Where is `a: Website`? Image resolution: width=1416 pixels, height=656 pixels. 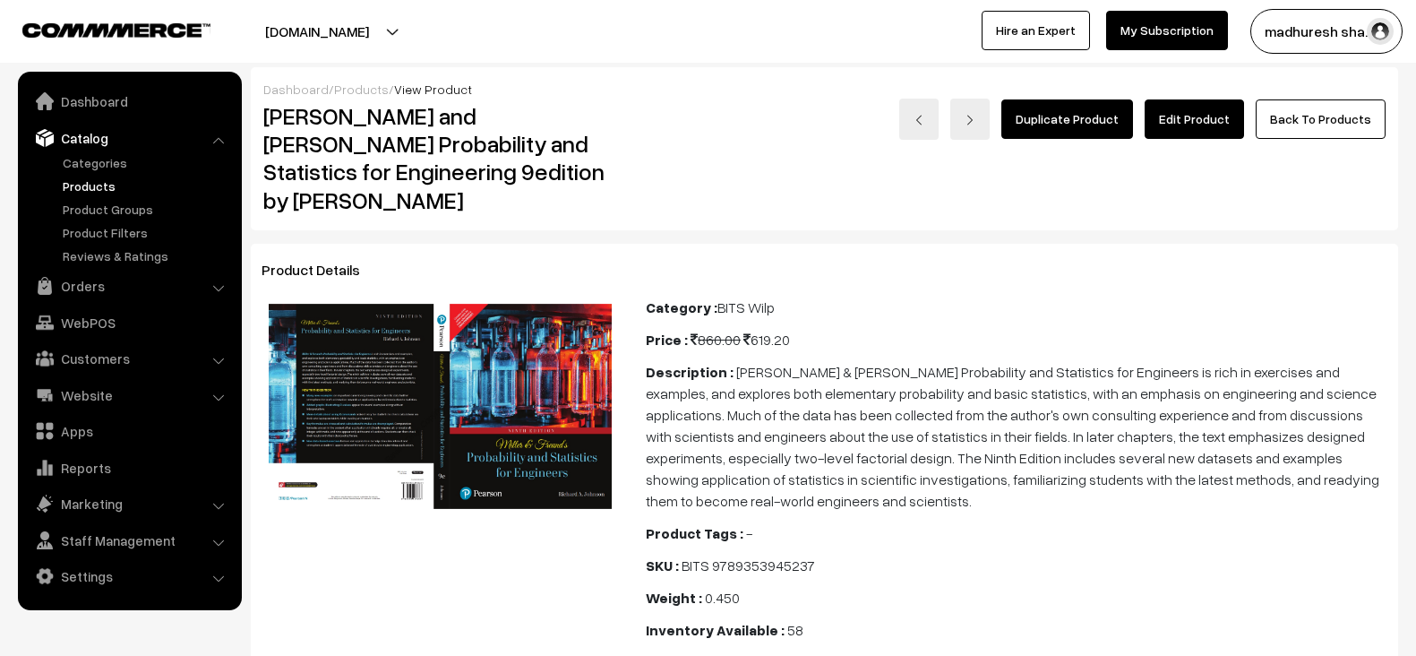 a: Website is located at coordinates (129, 395).